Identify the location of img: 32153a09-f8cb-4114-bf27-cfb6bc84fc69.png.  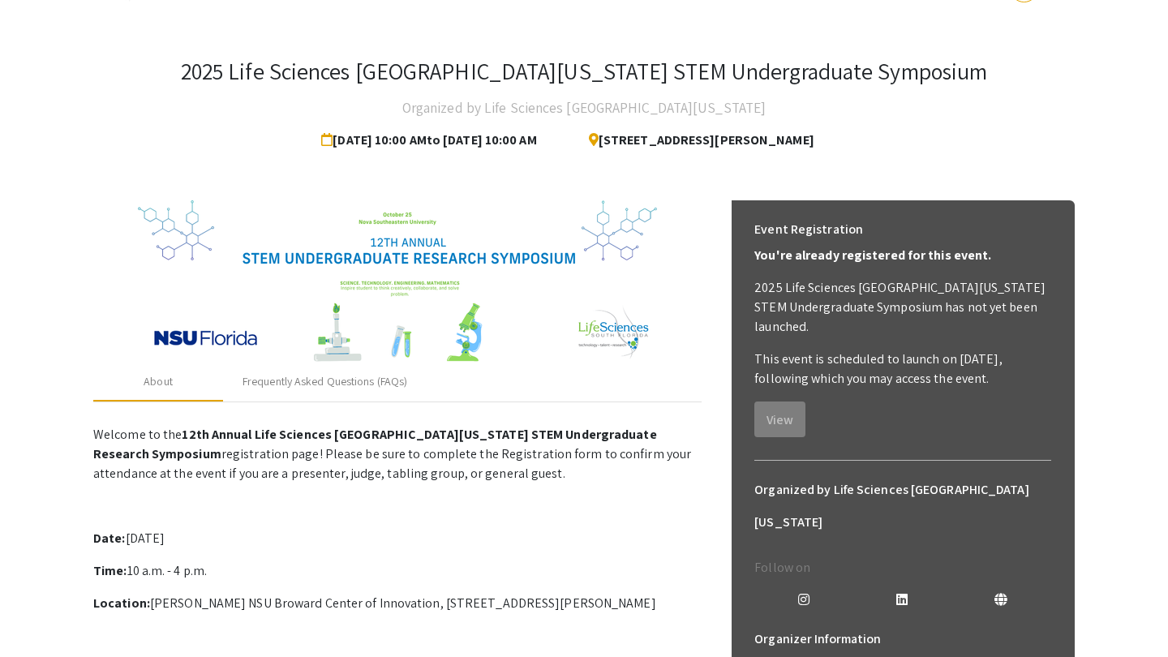
(397, 281).